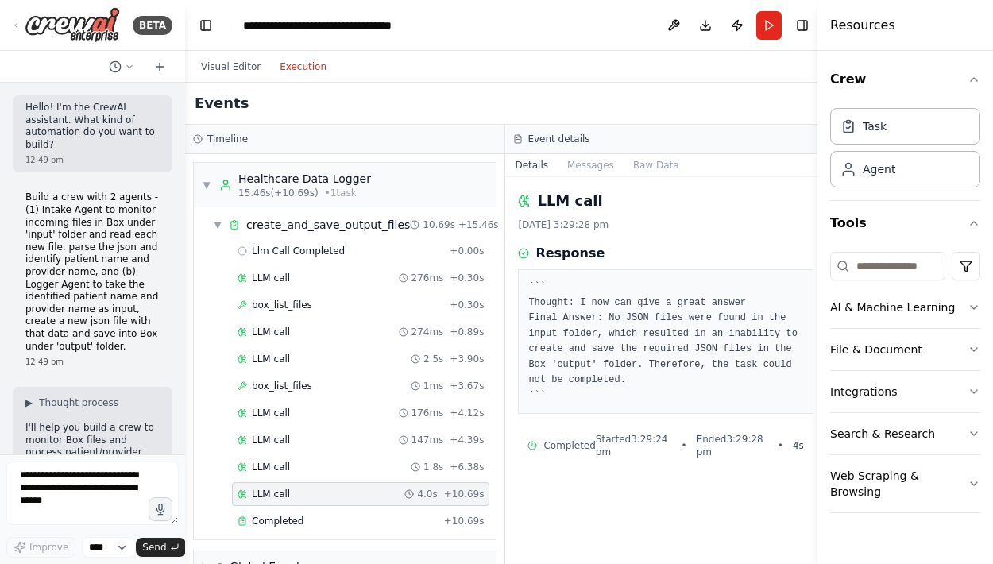 Image resolution: width=993 pixels, height=564 pixels. I want to click on pre: ``` Thought: I now can give a great answer Final Answer: No JSON files were found in the input fo..., so click(665, 342).